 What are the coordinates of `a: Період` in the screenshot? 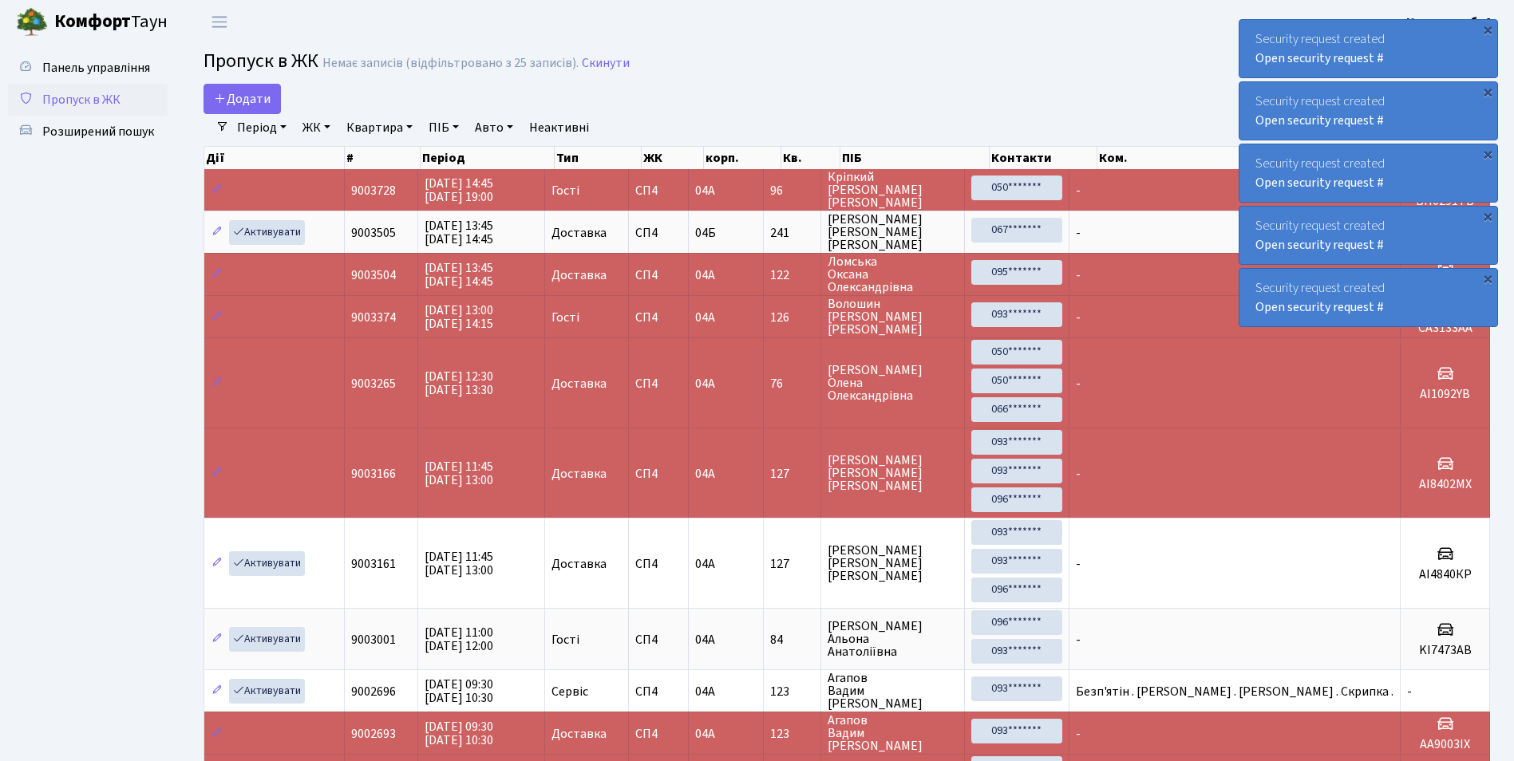 It's located at (262, 128).